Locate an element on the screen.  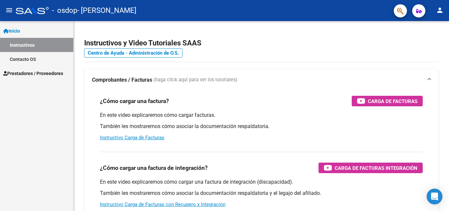
button: Carga de Facturas Integración is located at coordinates (370, 168).